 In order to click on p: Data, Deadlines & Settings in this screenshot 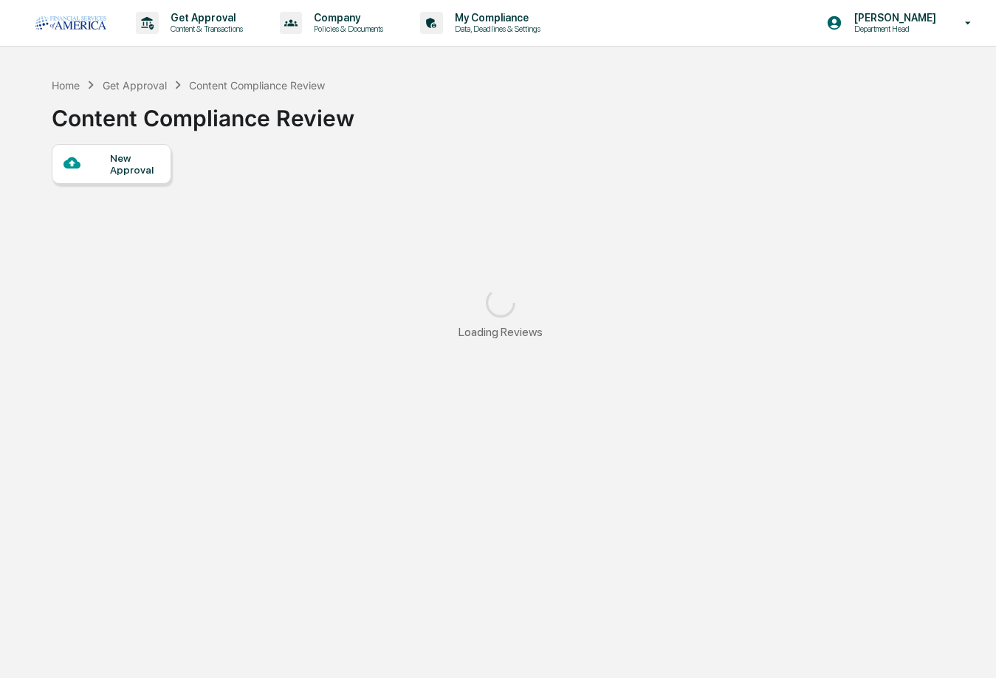, I will do `click(495, 29)`.